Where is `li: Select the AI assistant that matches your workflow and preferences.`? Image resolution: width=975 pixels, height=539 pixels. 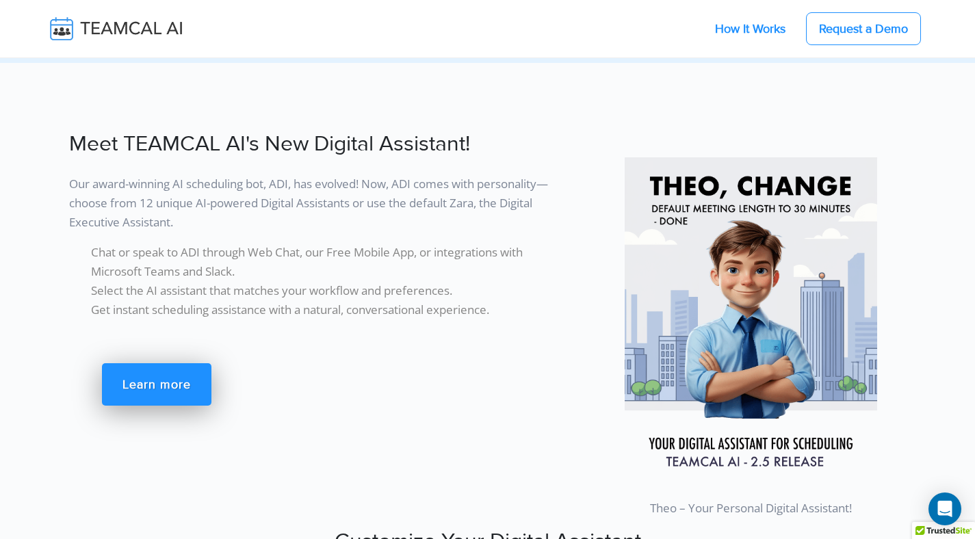 li: Select the AI assistant that matches your workflow and preferences. is located at coordinates (323, 291).